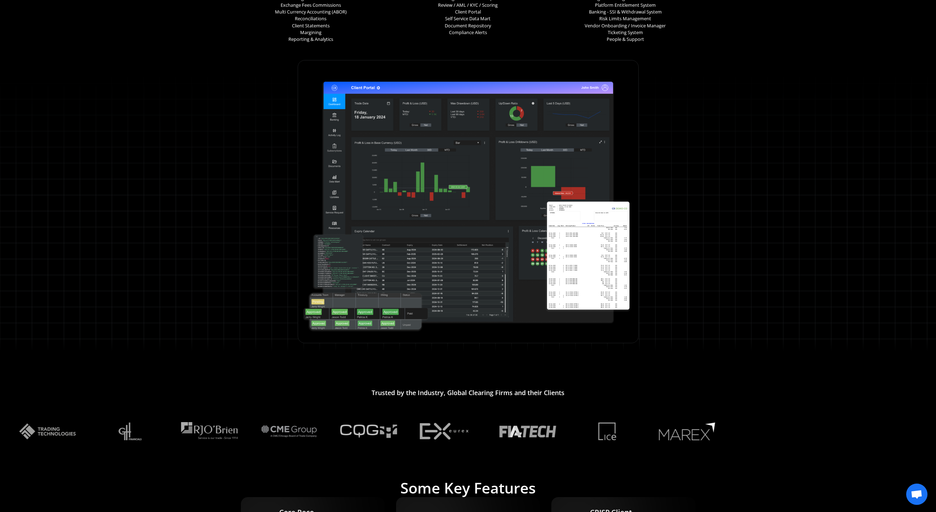 This screenshot has width=936, height=512. What do you see at coordinates (468, 393) in the screenshot?
I see `h2: Trusted by the Industry, Global Clearing Firms and their Clients` at bounding box center [468, 393].